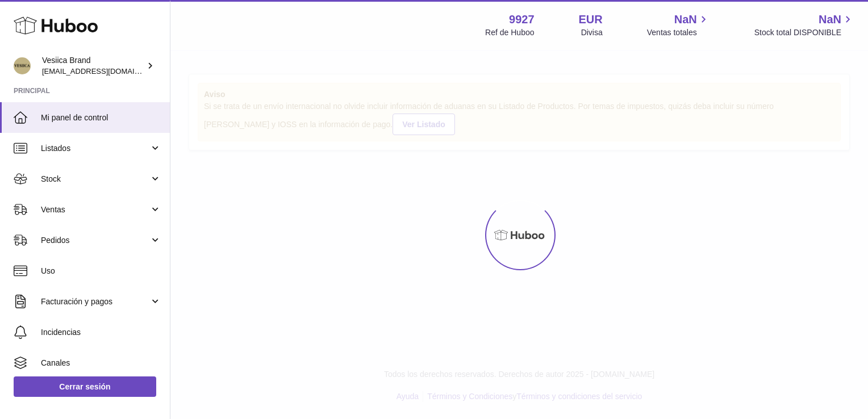 The image size is (868, 419). I want to click on img: logistic@vesiica.com, so click(22, 66).